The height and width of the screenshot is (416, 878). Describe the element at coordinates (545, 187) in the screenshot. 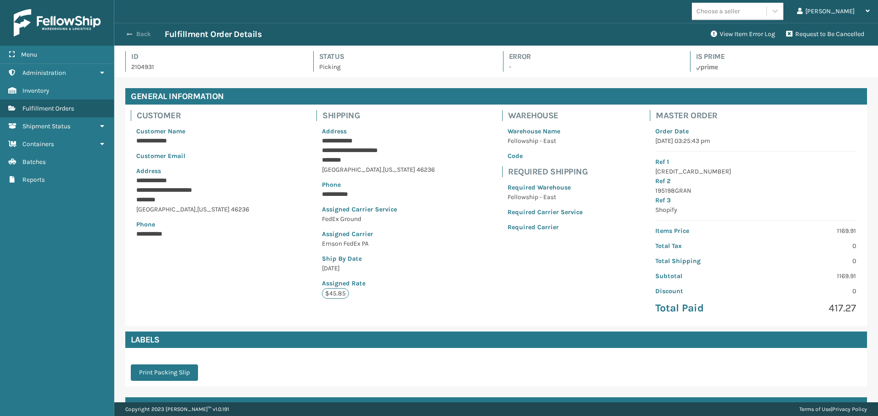

I see `p: Required Warehouse` at that location.